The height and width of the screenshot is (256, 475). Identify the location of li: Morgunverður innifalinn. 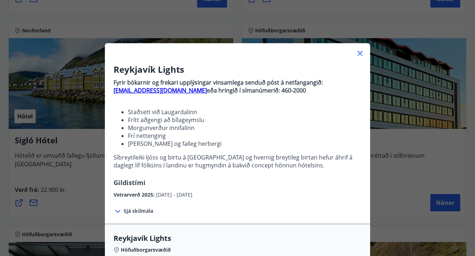
(245, 128).